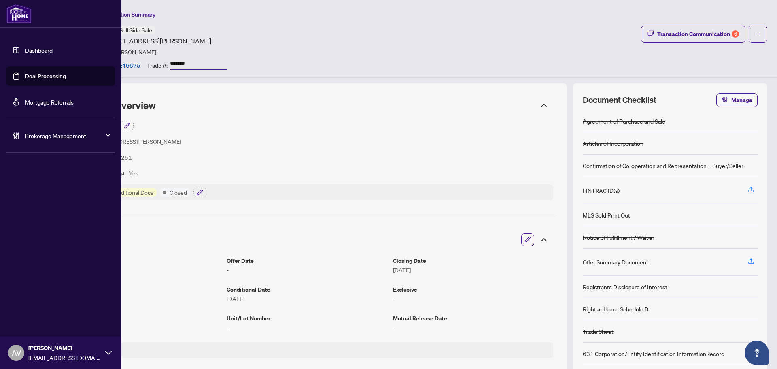 The width and height of the screenshot is (777, 369). Describe the element at coordinates (19, 14) in the screenshot. I see `img: logo` at that location.